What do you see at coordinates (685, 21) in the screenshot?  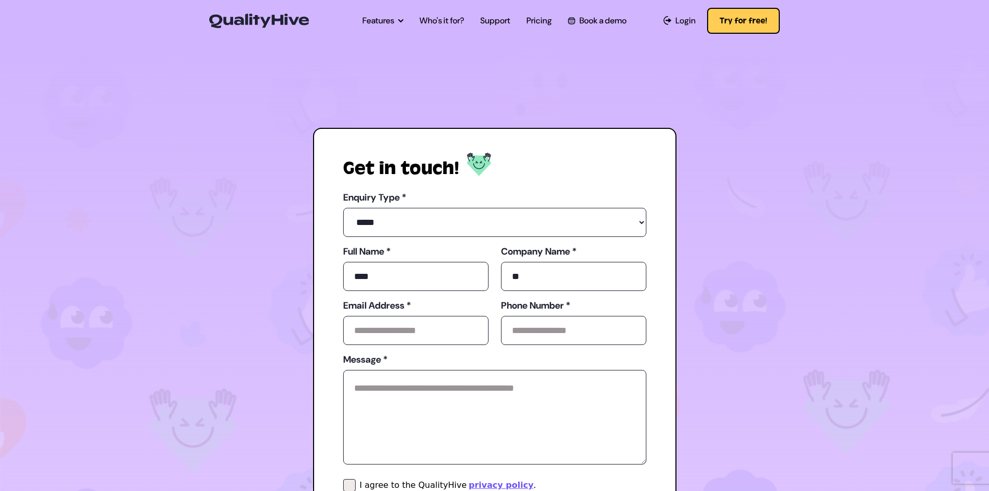 I see `span: Login` at bounding box center [685, 21].